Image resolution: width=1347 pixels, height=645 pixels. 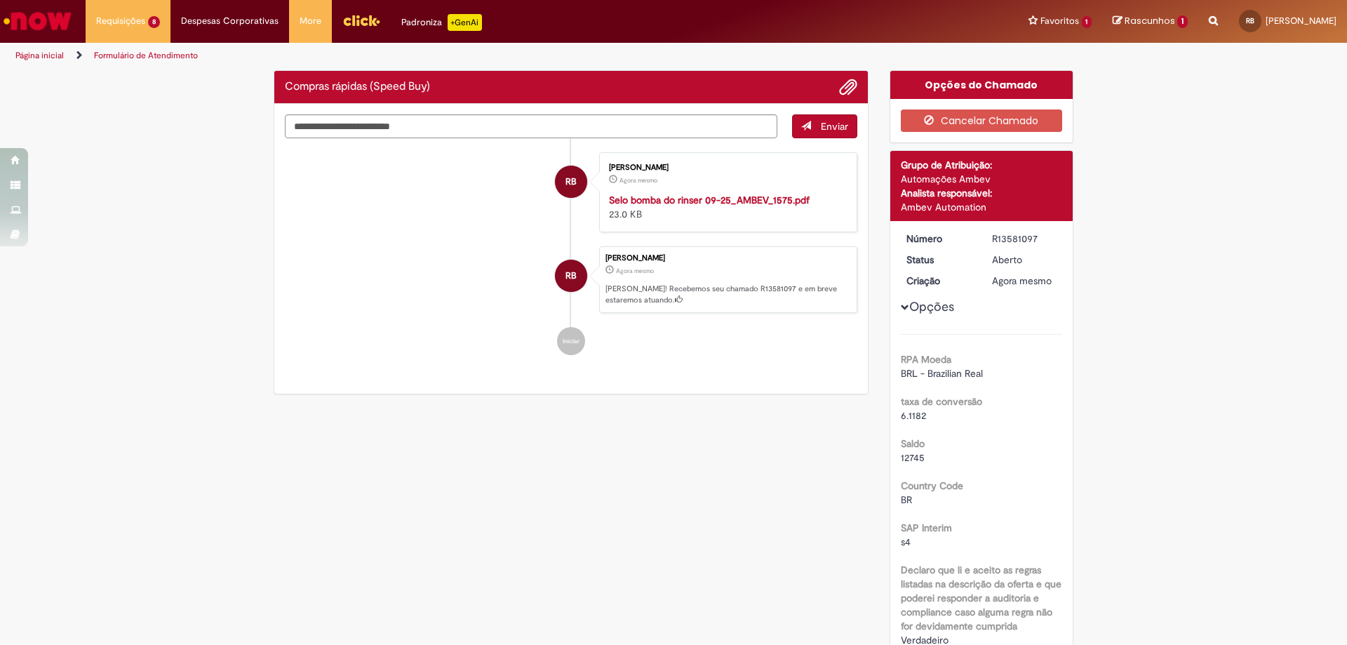 I want to click on time: 30/09/2025 11:56:39, so click(x=639, y=180).